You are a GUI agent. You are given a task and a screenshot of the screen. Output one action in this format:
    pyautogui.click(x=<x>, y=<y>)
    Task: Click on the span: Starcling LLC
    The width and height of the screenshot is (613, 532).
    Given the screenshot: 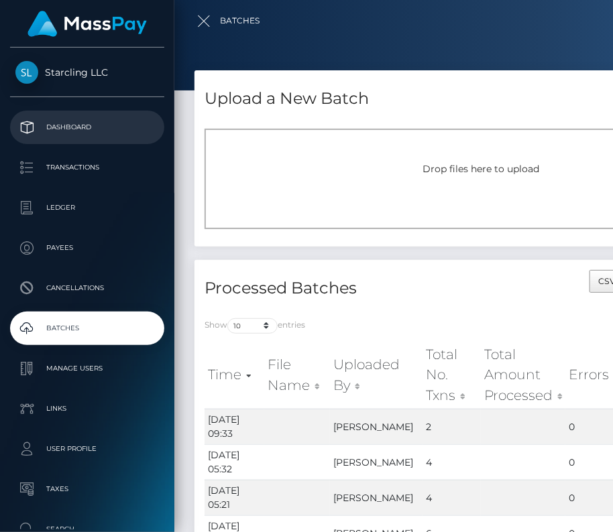 What is the action you would take?
    pyautogui.click(x=87, y=72)
    